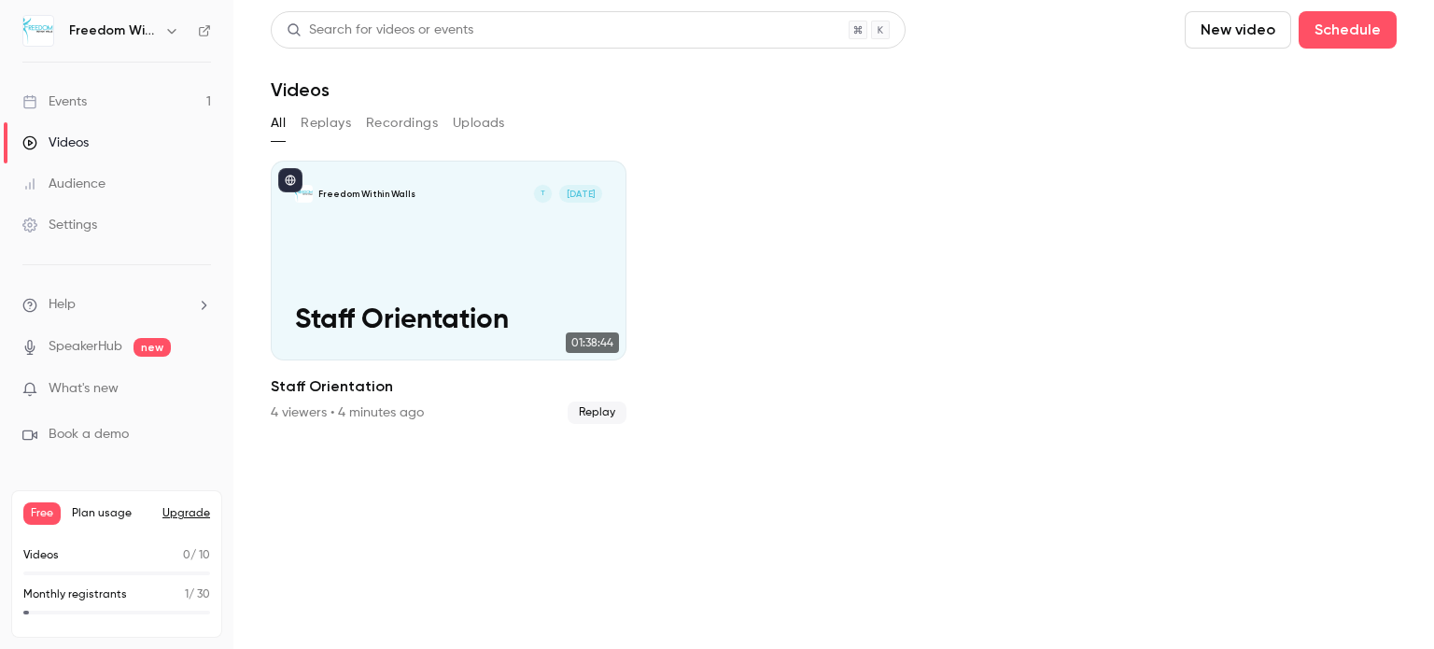 The height and width of the screenshot is (649, 1434). Describe the element at coordinates (187, 595) in the screenshot. I see `span: 1` at that location.